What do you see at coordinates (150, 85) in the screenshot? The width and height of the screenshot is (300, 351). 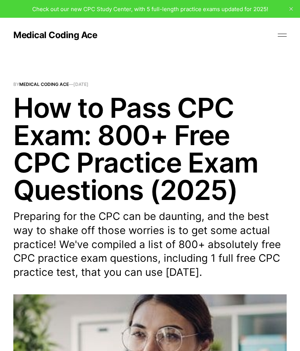 I see `span: By —` at bounding box center [150, 85].